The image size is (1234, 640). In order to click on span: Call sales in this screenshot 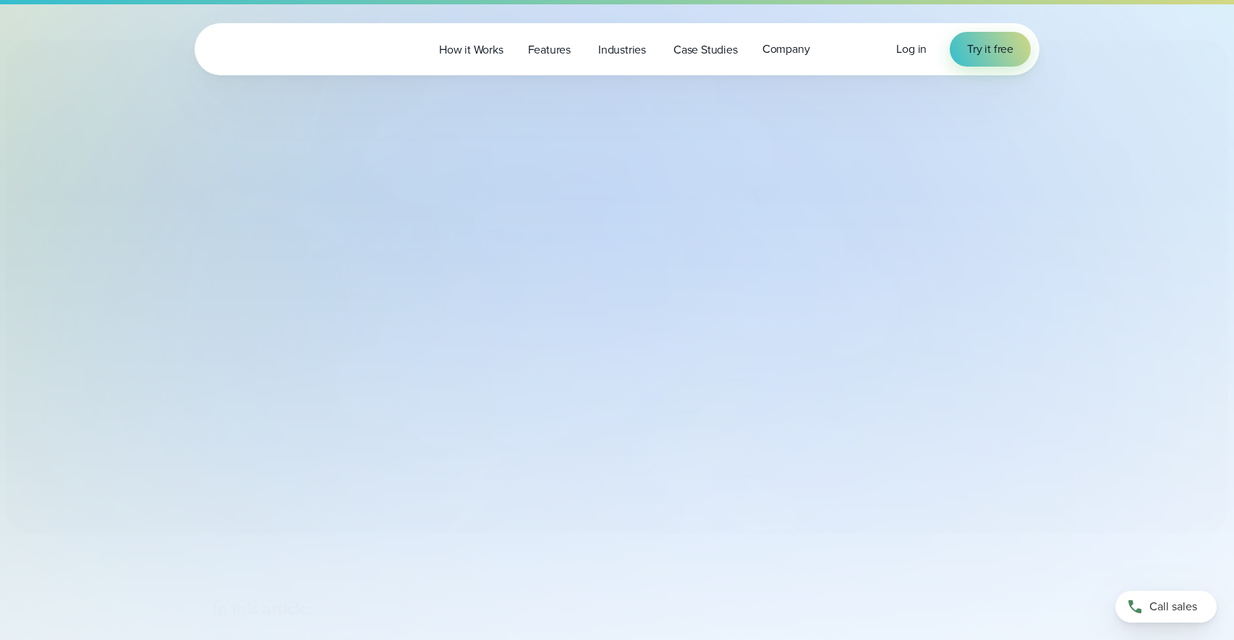, I will do `click(1173, 606)`.